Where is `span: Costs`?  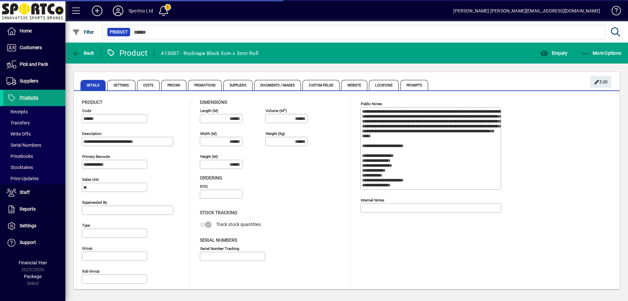 span: Costs is located at coordinates (148, 85).